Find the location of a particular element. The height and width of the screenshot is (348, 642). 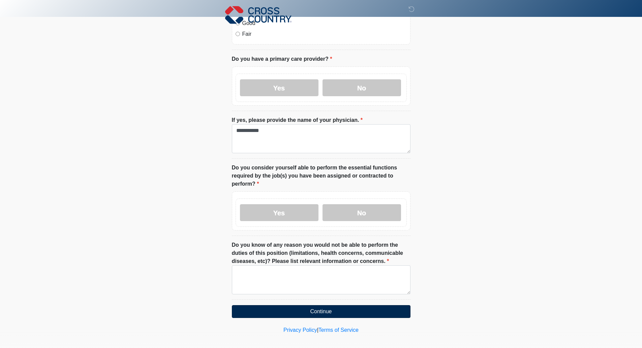

a: Privacy Policy is located at coordinates (300, 329).